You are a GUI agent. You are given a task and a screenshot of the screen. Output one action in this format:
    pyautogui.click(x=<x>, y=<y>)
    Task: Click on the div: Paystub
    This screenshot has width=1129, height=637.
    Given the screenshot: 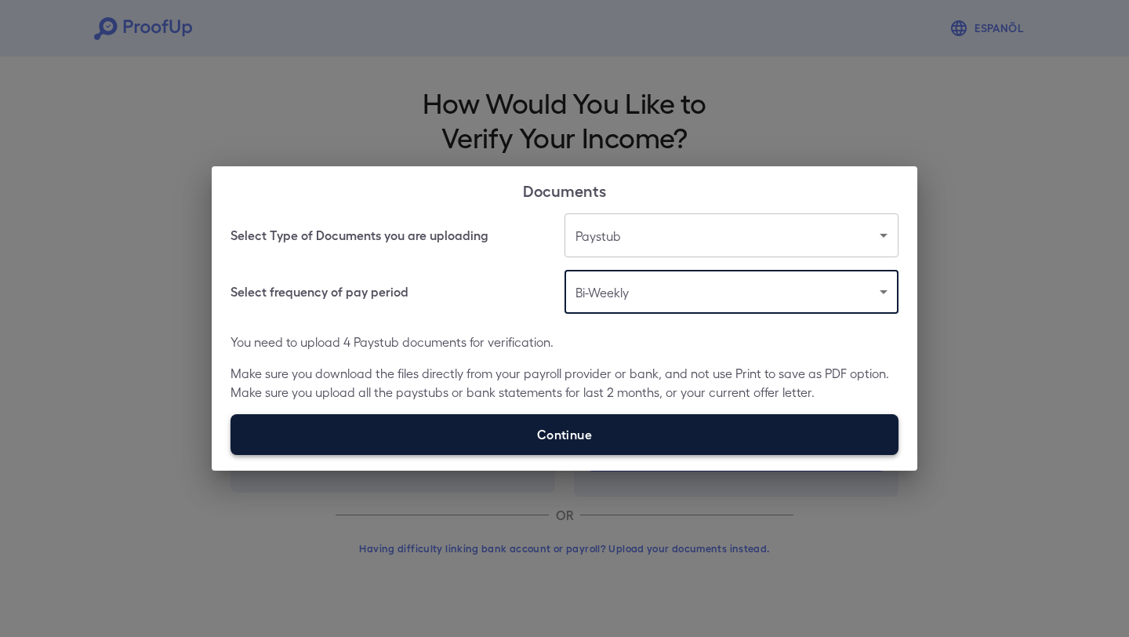 What is the action you would take?
    pyautogui.click(x=731, y=235)
    